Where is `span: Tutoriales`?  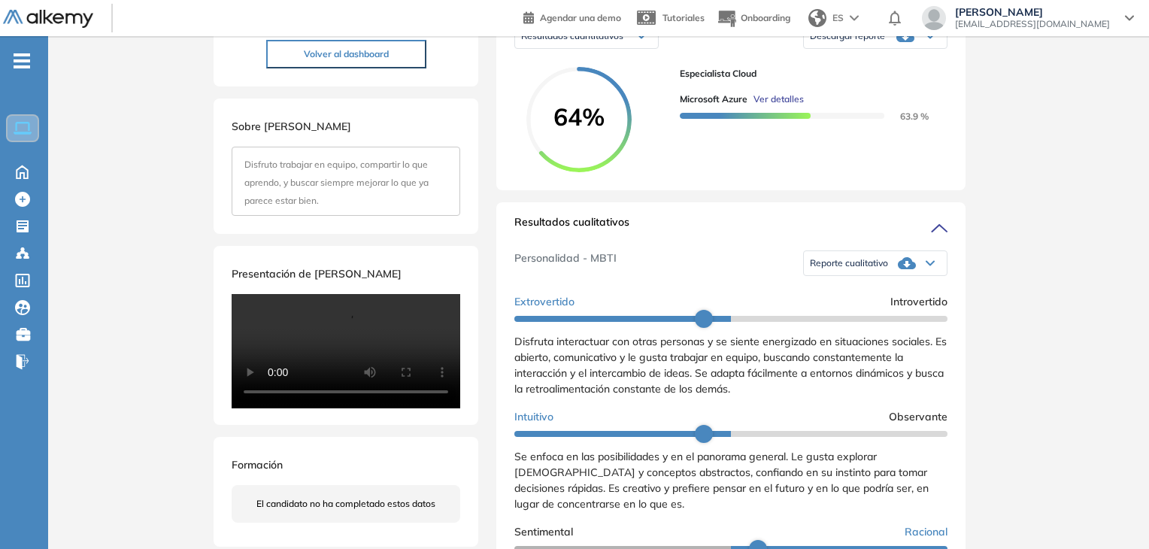 span: Tutoriales is located at coordinates (684, 17).